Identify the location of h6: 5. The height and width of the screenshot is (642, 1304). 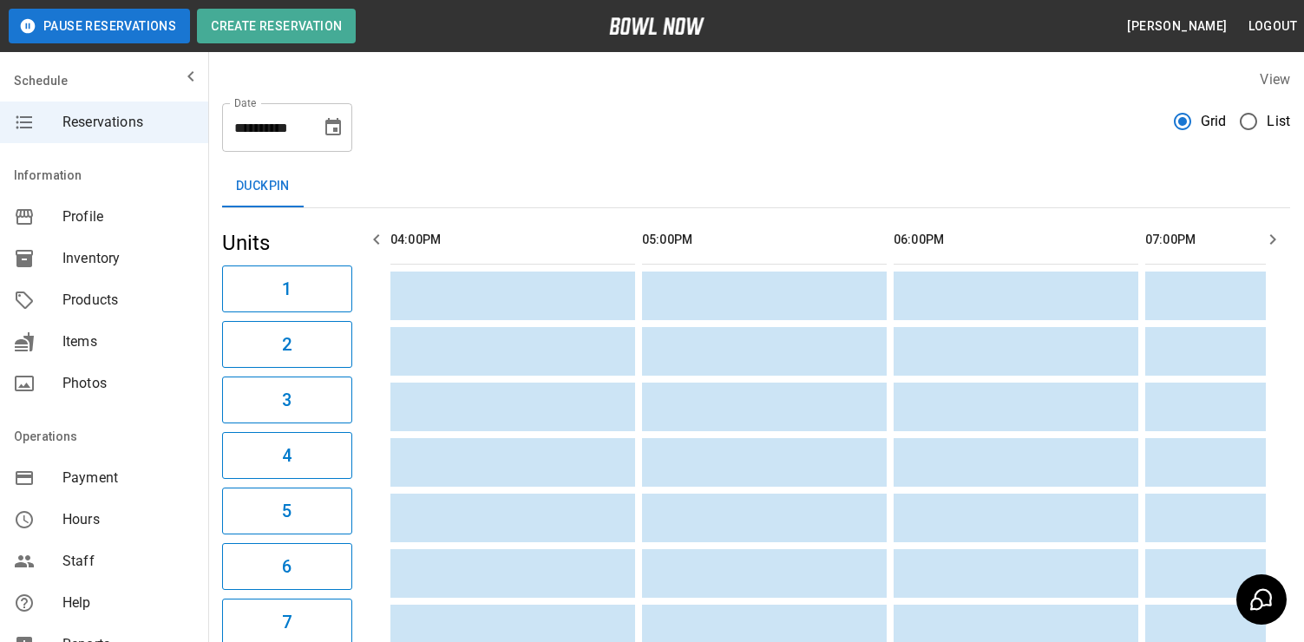
(286, 511).